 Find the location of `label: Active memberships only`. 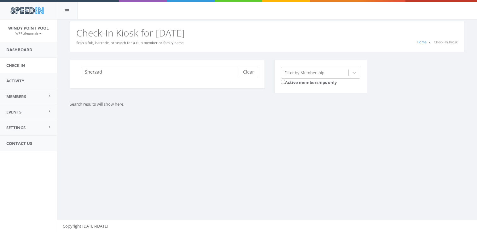

label: Active memberships only is located at coordinates (308, 82).